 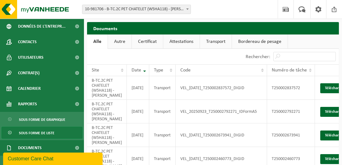 What do you see at coordinates (30, 148) in the screenshot?
I see `span: Documents` at bounding box center [30, 148].